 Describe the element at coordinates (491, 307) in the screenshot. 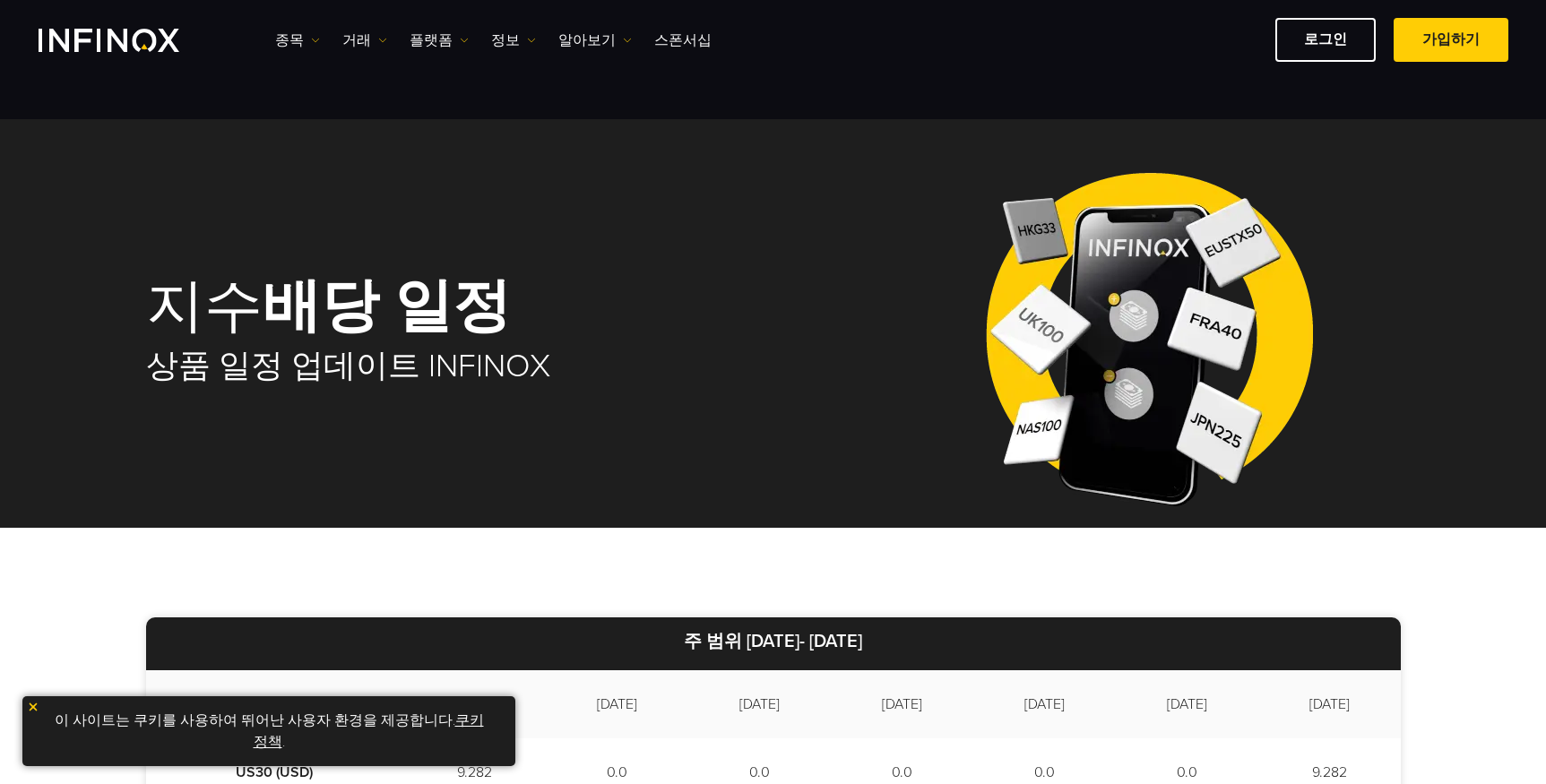

I see `h1: 지수` at that location.